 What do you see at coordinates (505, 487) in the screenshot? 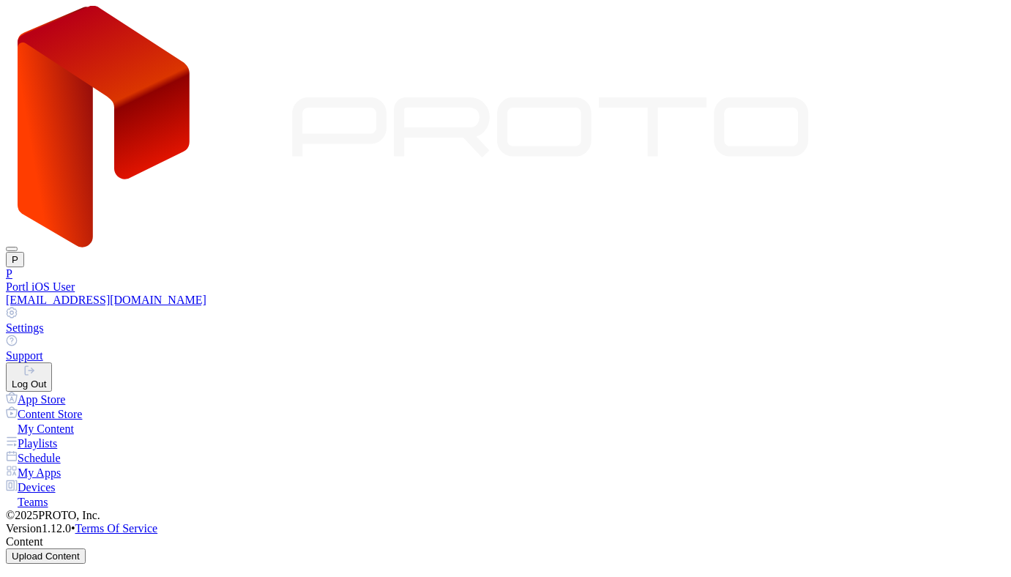
I see `div: Devices` at bounding box center [505, 487].